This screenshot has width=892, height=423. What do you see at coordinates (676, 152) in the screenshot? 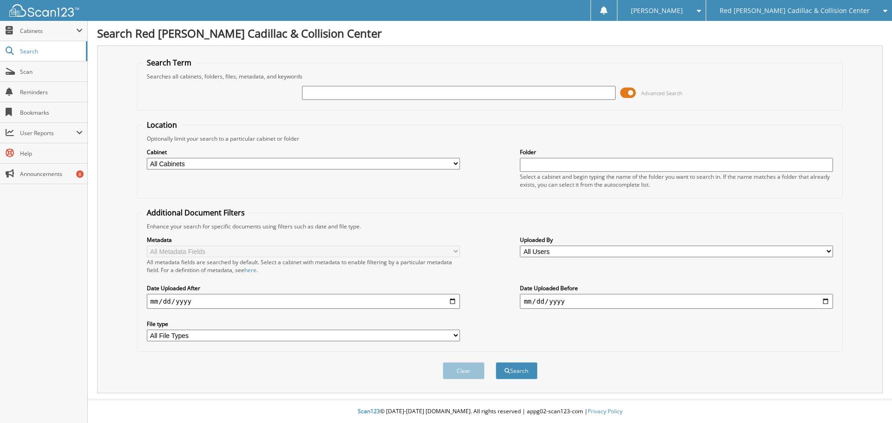
I see `label: Folder` at bounding box center [676, 152].